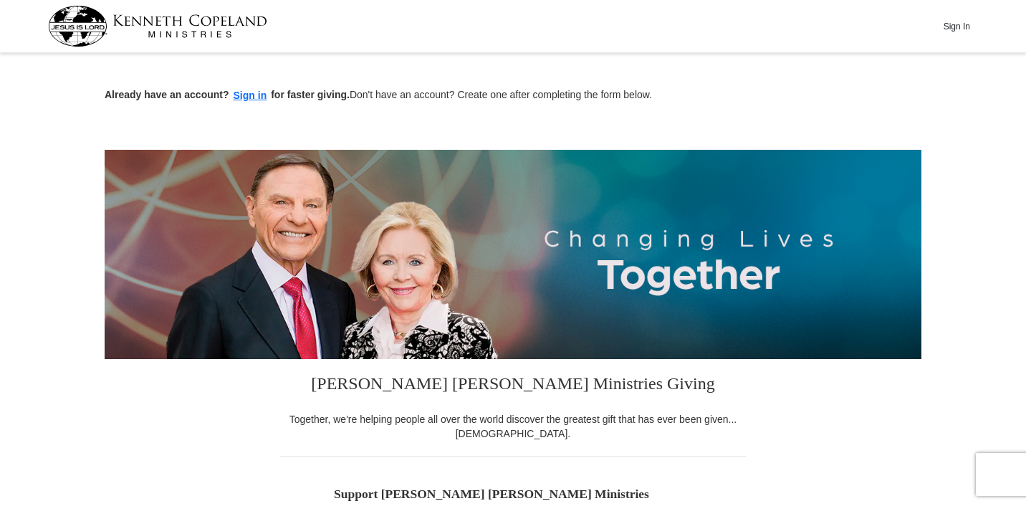 This screenshot has width=1026, height=506. What do you see at coordinates (250, 95) in the screenshot?
I see `button: Sign in` at bounding box center [250, 95].